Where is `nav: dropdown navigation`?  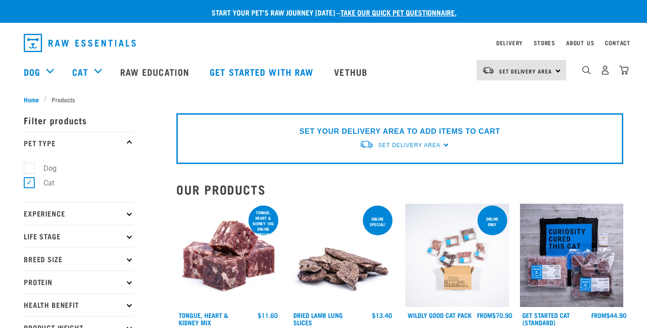 nav: dropdown navigation is located at coordinates (323, 43).